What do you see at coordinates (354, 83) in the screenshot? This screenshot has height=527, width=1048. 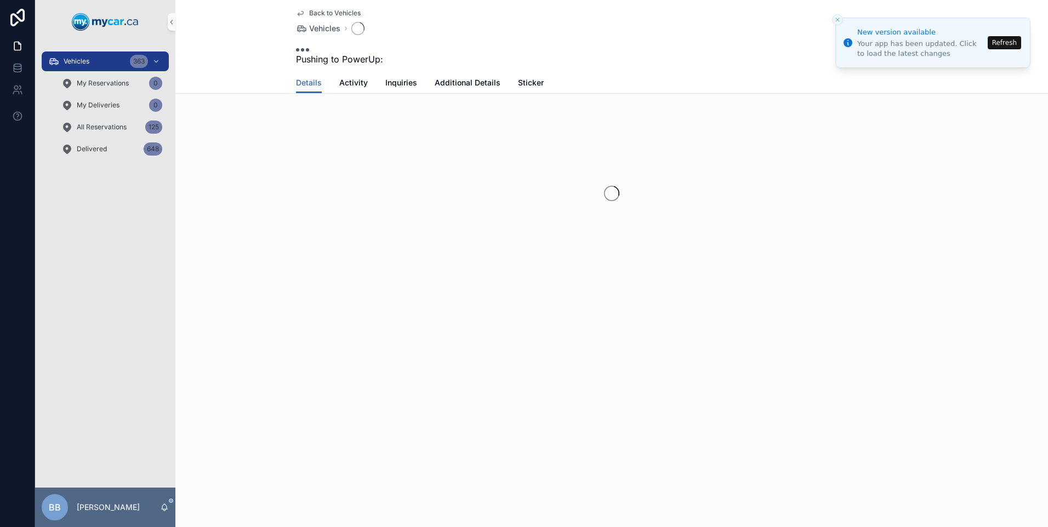 I see `span: Activity` at bounding box center [354, 83].